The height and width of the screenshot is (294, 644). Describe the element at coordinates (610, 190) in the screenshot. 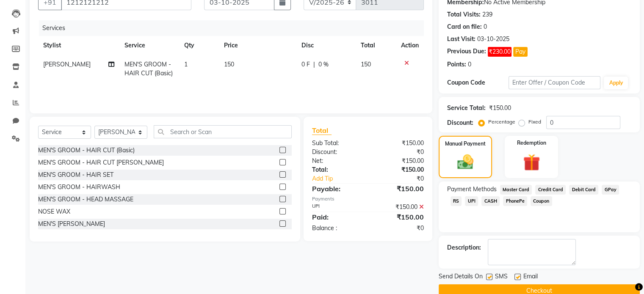

I see `span: GPay` at that location.